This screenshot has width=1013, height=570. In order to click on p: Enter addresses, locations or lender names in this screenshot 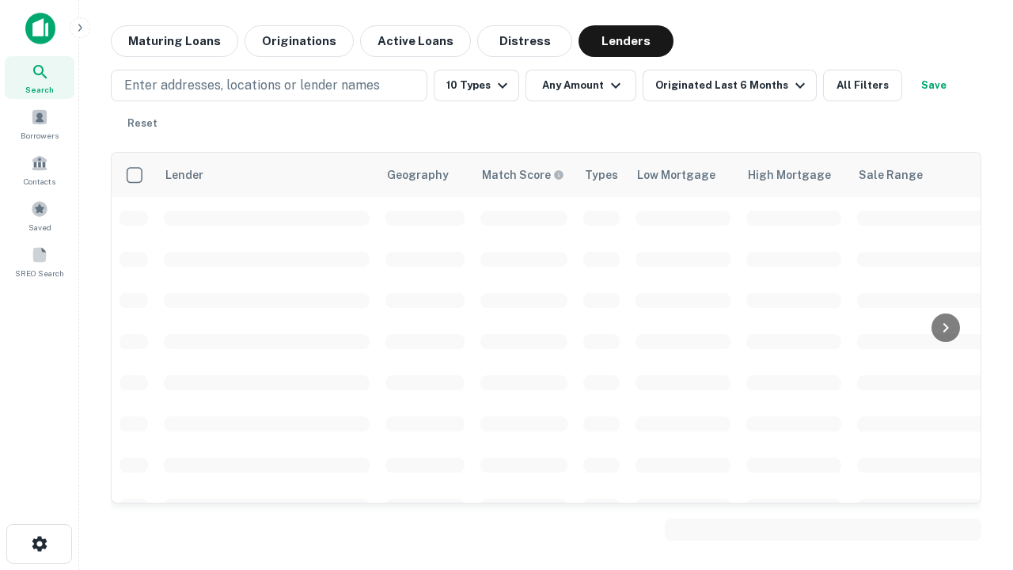, I will do `click(252, 85)`.